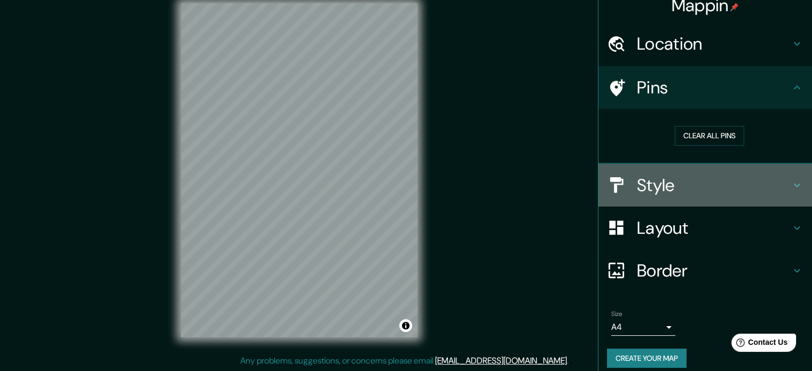 This screenshot has width=812, height=371. Describe the element at coordinates (714, 88) in the screenshot. I see `h4: Pins` at that location.